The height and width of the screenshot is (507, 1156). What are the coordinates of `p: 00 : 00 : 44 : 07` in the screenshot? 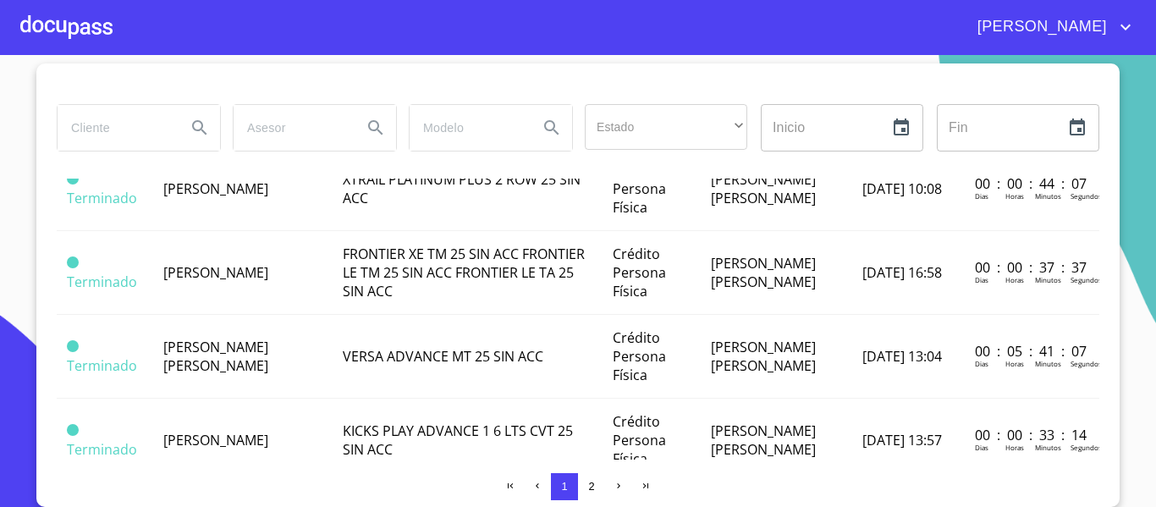 It's located at (1031, 184).